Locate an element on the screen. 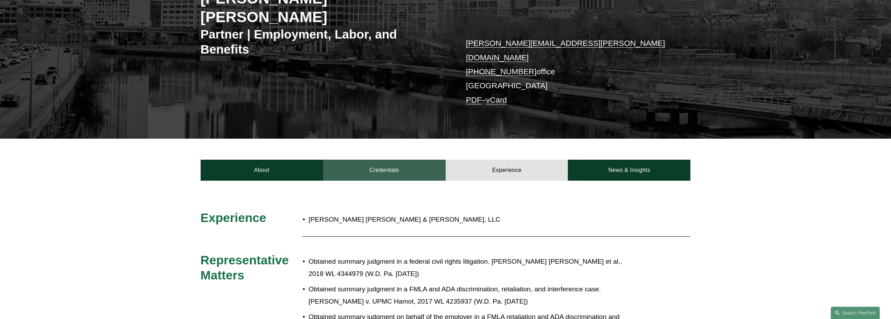 The image size is (891, 319). p: Obtained summary judgment in a FMLA and ADA discrimination, retaliation, and interference case. [... is located at coordinates (469, 295).